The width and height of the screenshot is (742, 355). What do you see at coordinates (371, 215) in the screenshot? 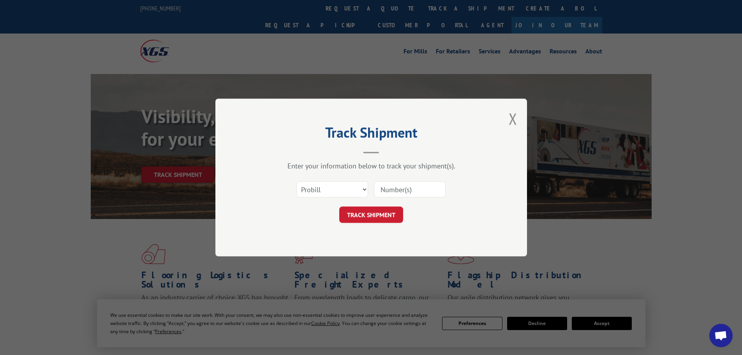
I see `button: TRACK SHIPMENT` at bounding box center [371, 215].